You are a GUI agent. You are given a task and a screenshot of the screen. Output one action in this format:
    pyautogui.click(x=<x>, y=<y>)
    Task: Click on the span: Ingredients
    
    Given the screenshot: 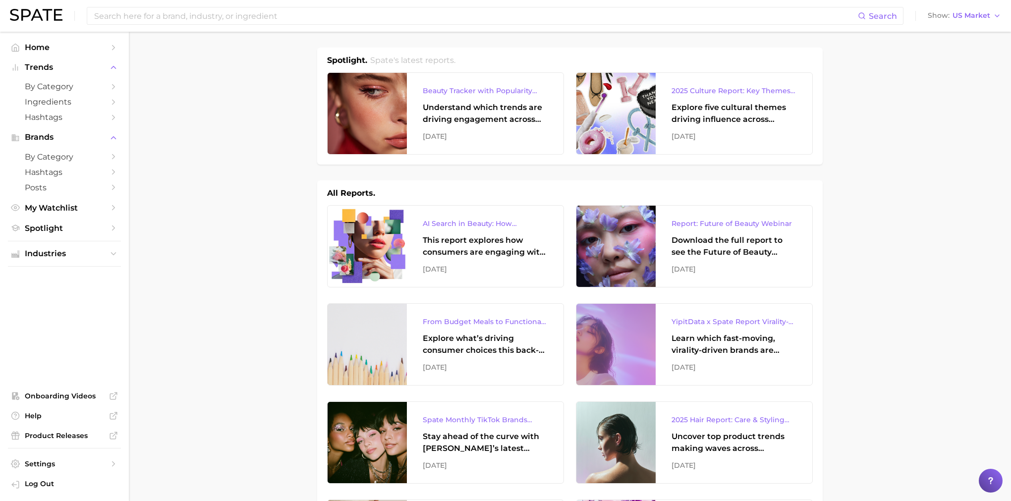 What is the action you would take?
    pyautogui.click(x=64, y=102)
    